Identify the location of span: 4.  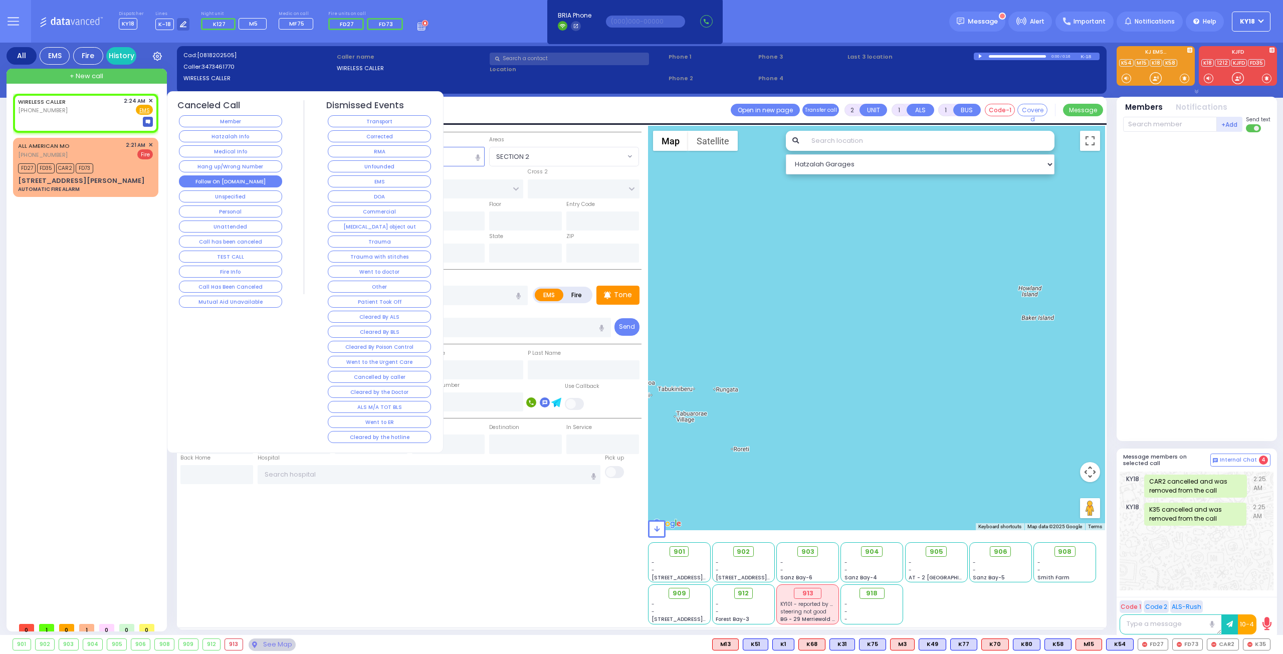
(1263, 460).